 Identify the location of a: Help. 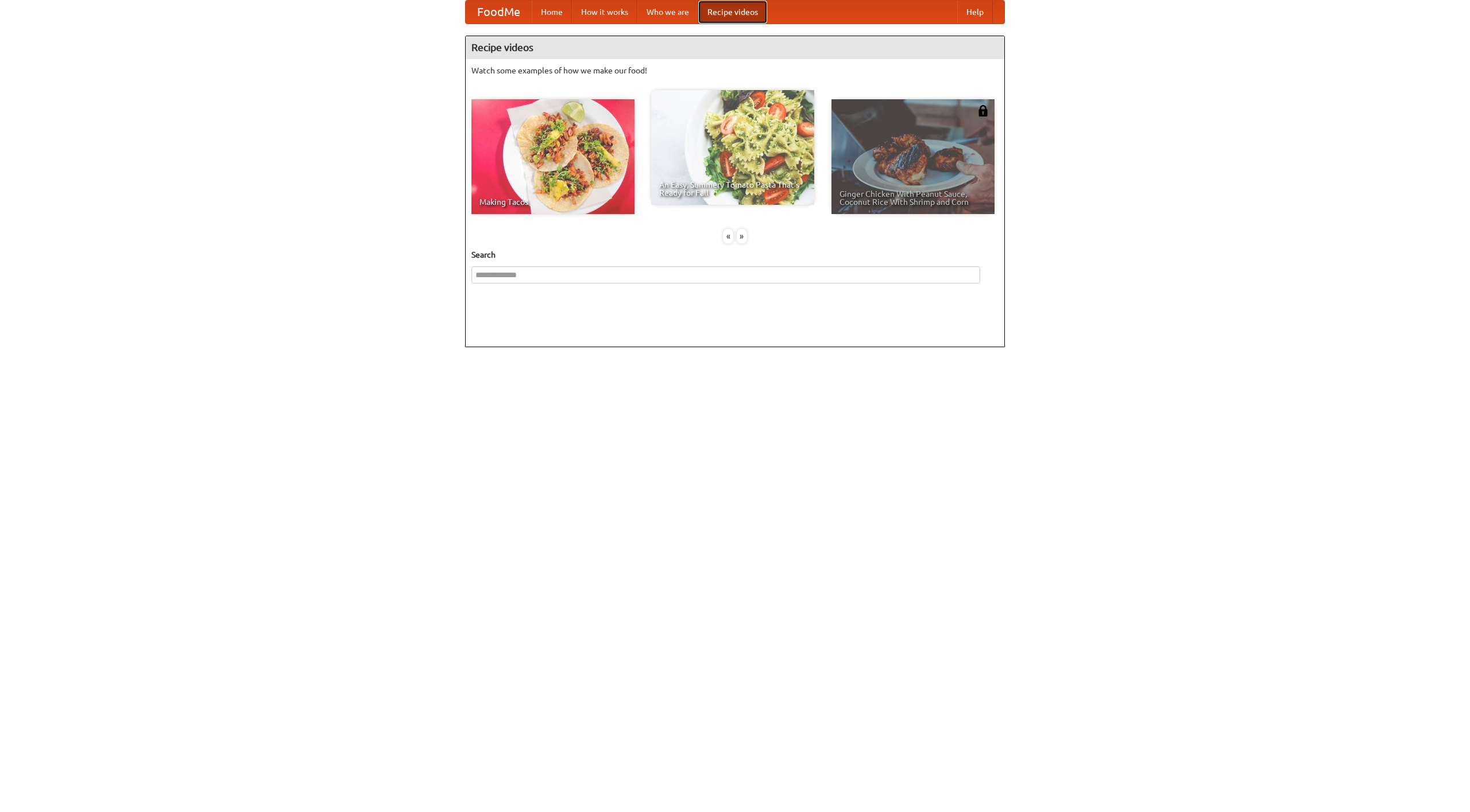
(974, 12).